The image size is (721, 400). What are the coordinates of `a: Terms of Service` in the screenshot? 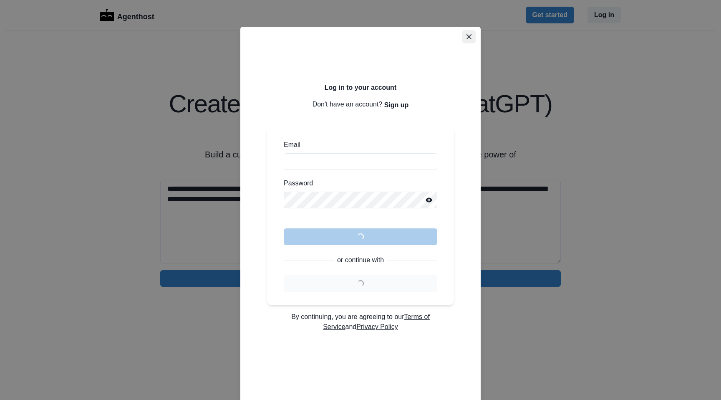 It's located at (376, 321).